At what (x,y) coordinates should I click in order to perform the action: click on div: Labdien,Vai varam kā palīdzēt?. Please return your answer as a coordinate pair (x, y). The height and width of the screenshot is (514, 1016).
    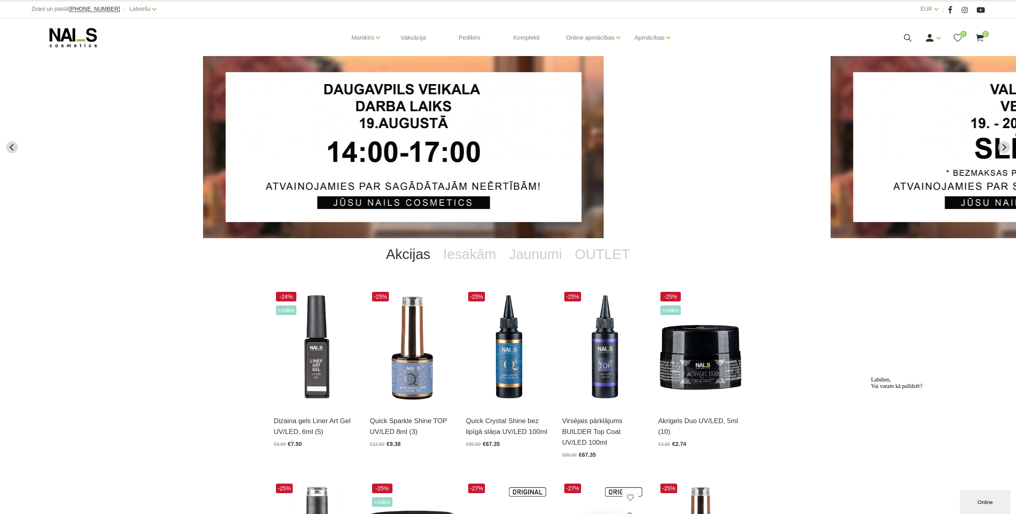
    Looking at the image, I should click on (75, 10).